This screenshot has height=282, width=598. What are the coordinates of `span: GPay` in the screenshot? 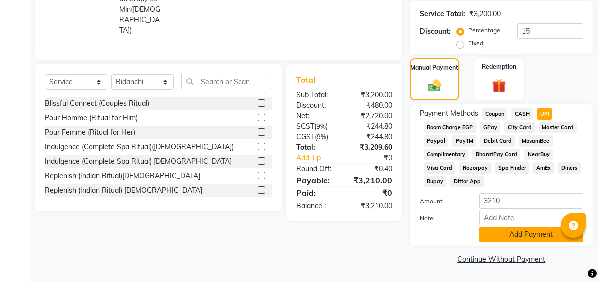 It's located at (489, 127).